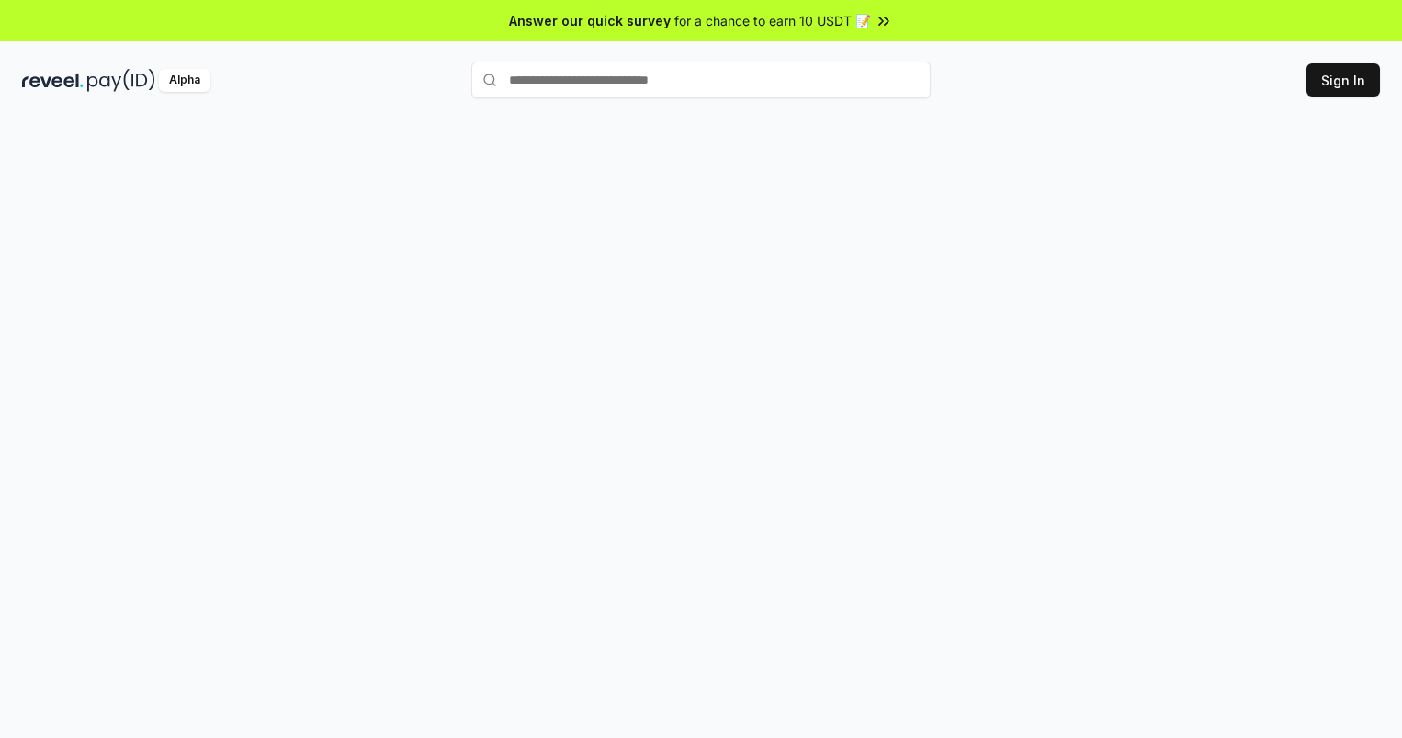 The image size is (1402, 738). I want to click on img: reveel_dark, so click(52, 80).